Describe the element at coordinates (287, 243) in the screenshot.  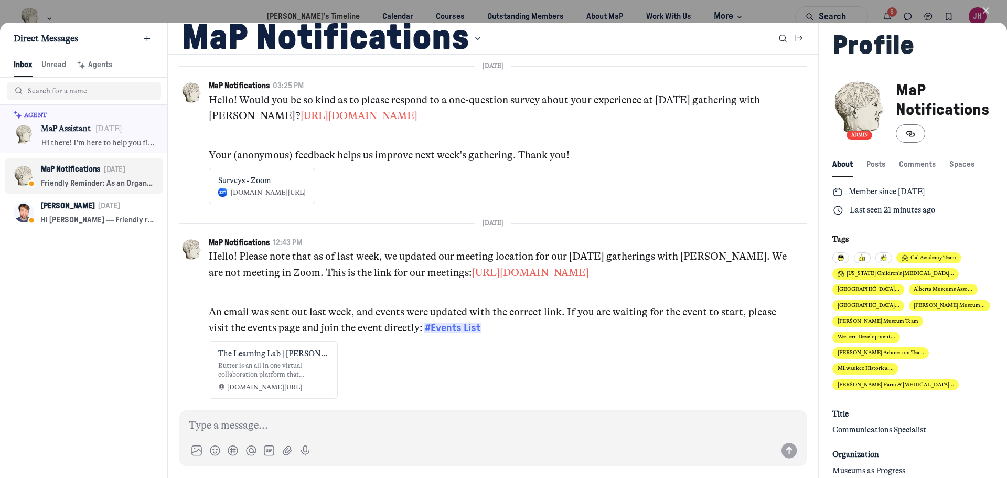
I see `button: 12:43 PM` at that location.